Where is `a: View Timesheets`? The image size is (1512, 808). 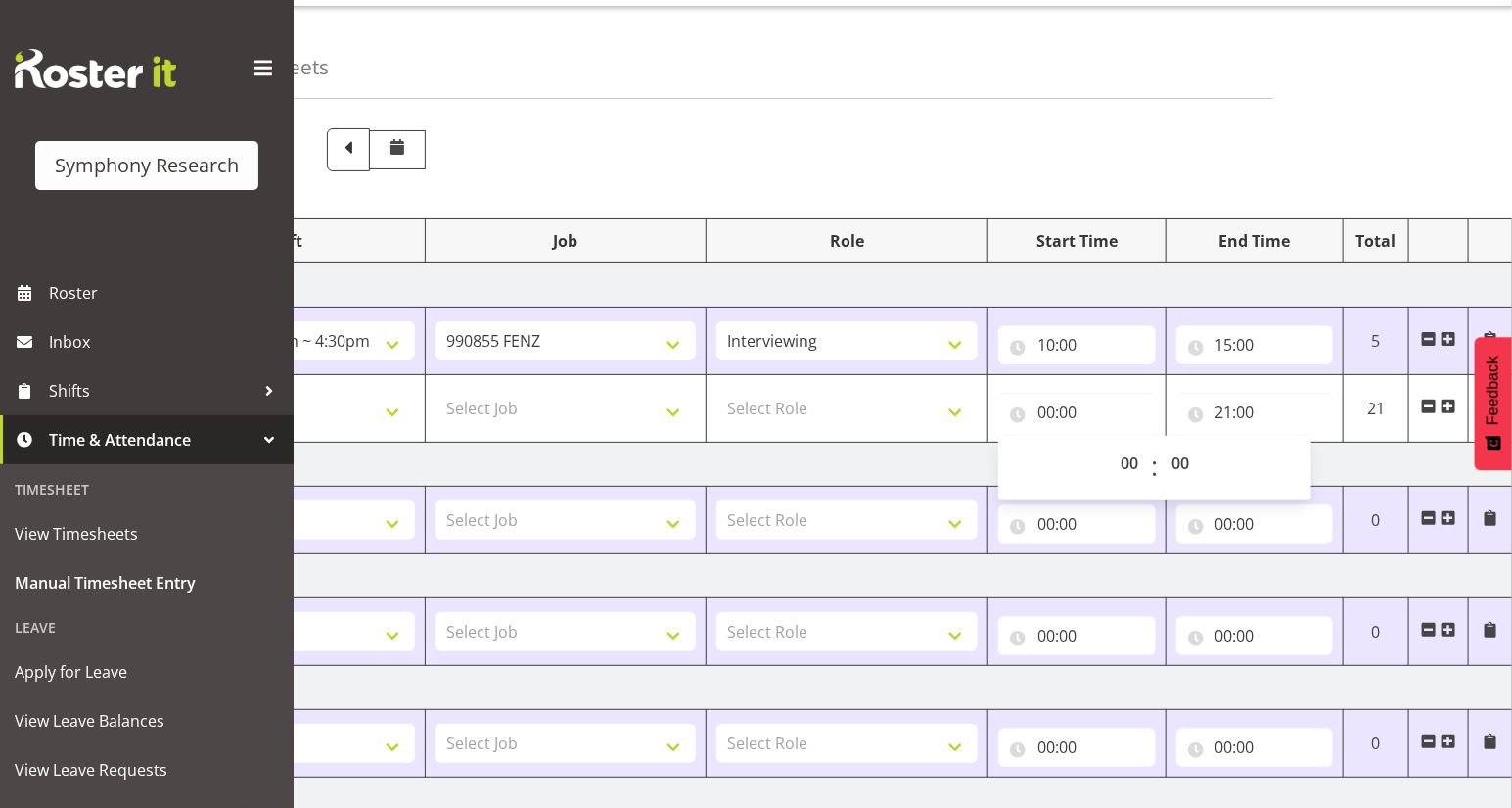
a: View Timesheets is located at coordinates (147, 533).